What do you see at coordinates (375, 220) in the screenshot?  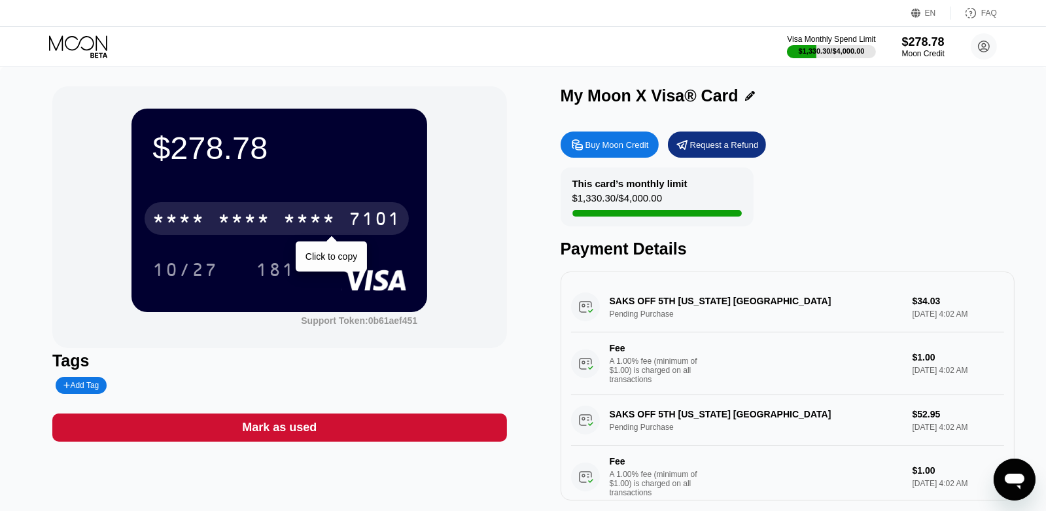 I see `div: 7101` at bounding box center [375, 220].